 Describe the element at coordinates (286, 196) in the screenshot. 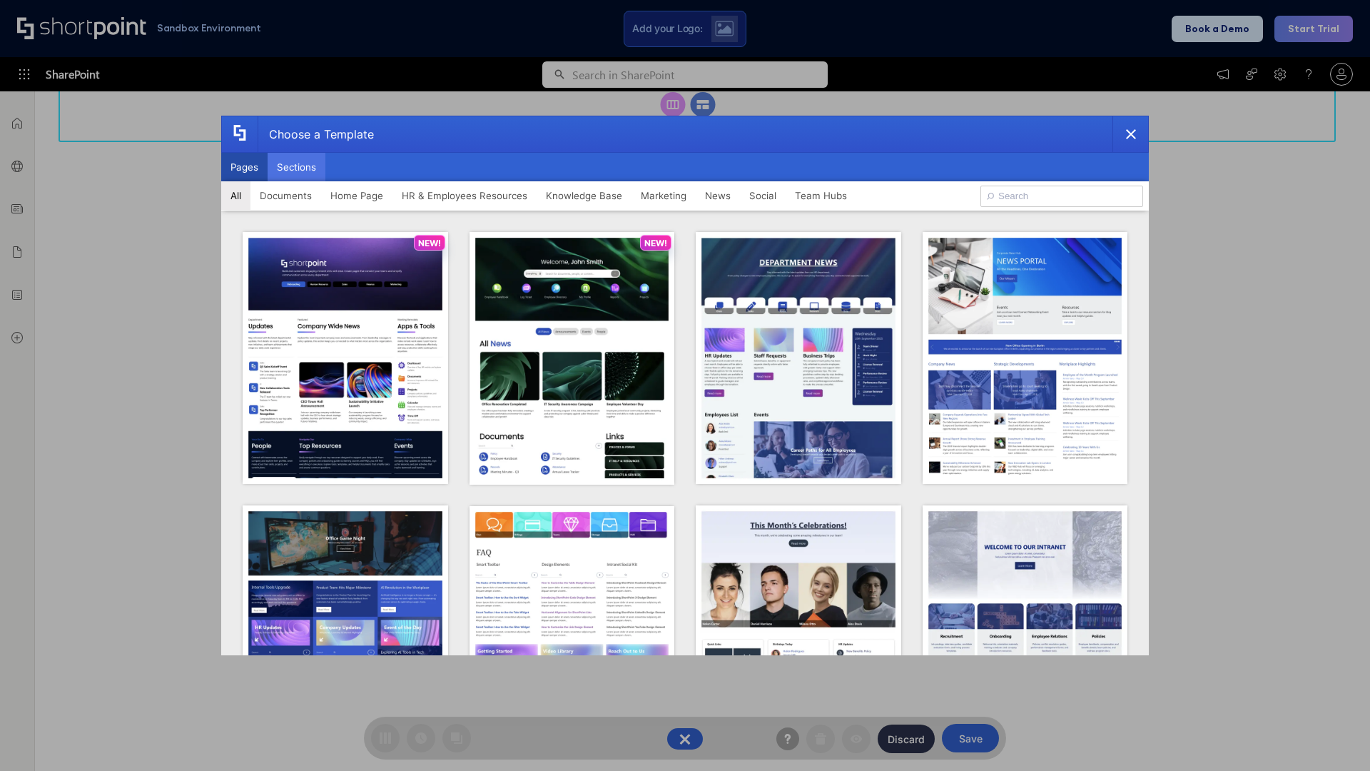

I see `button: Documents` at that location.